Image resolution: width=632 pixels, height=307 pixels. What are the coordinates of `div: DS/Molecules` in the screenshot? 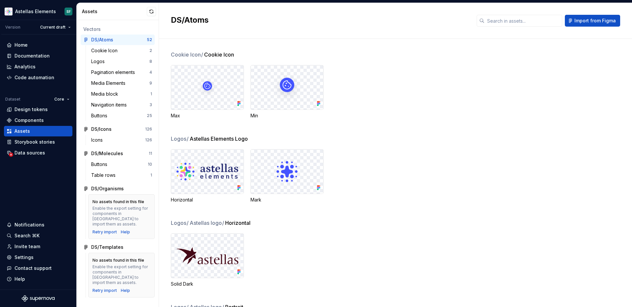 It's located at (107, 154).